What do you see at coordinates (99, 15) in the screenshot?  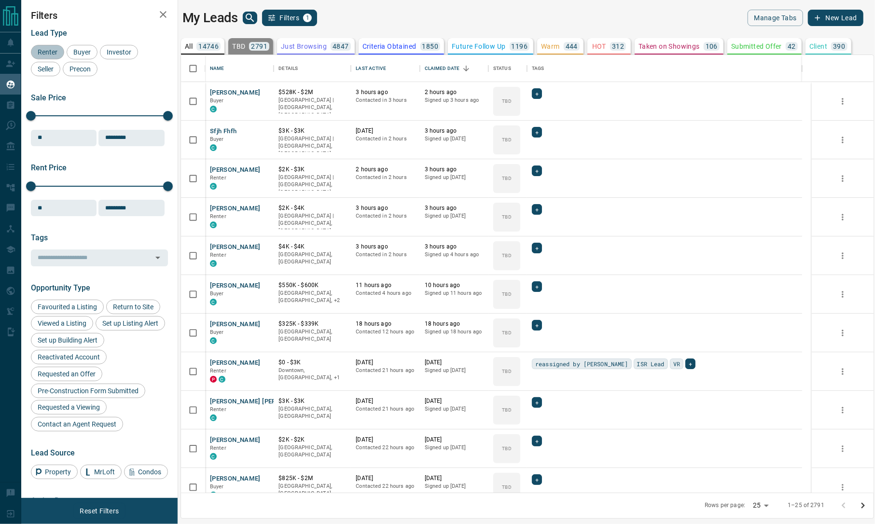 I see `h2: Filters` at bounding box center [99, 15].